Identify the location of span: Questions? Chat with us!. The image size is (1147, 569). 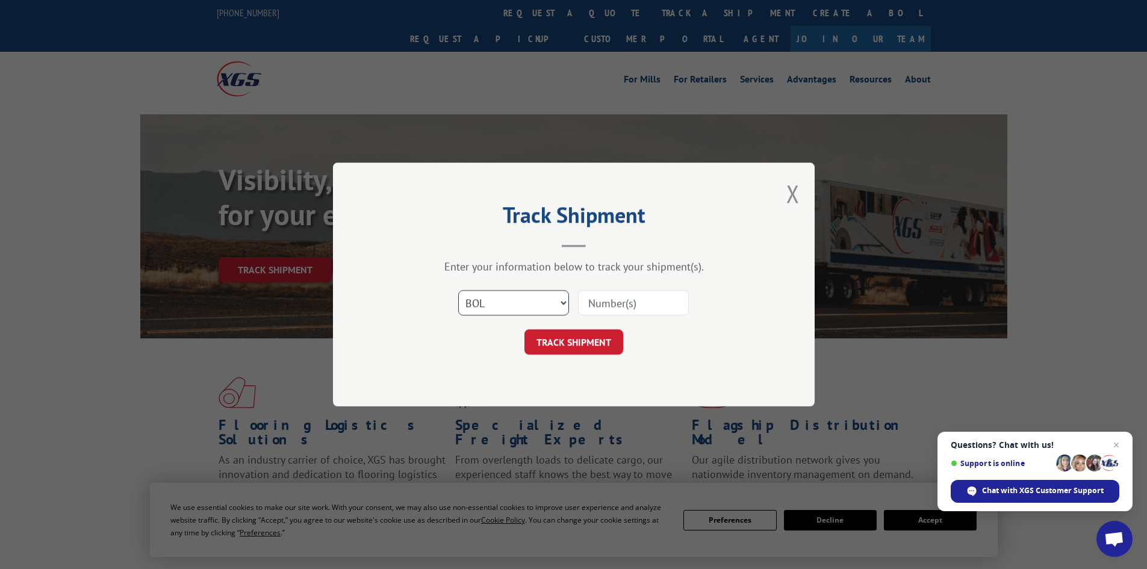
(1035, 445).